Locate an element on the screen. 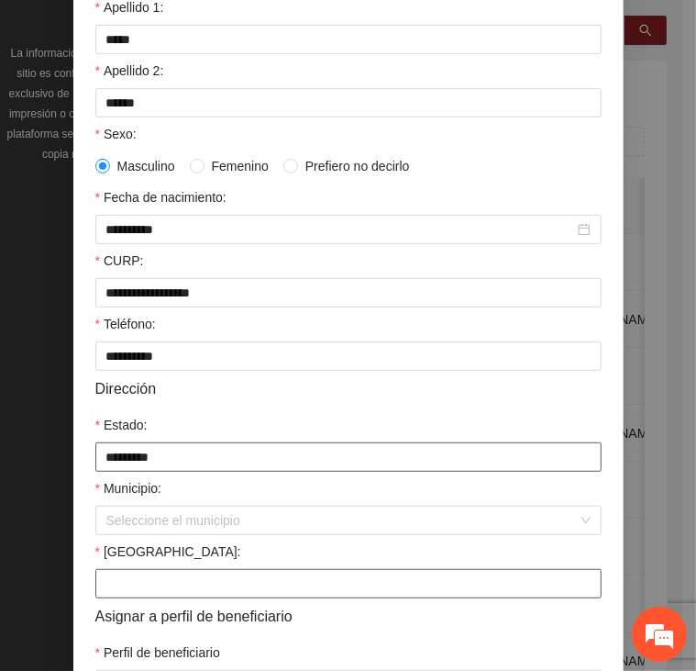 The height and width of the screenshot is (671, 696). span: Estamos en línea. is located at coordinates (180, 318).